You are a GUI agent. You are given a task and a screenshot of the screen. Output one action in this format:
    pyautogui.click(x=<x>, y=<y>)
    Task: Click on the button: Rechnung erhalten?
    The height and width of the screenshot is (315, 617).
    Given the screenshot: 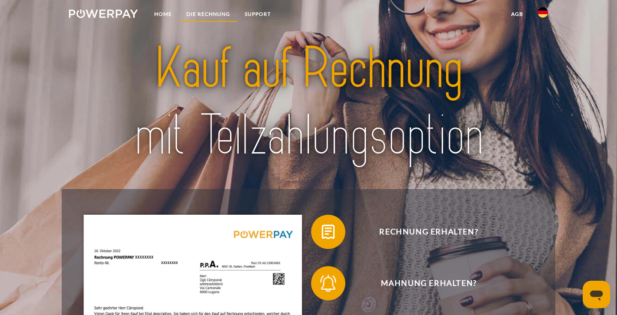 What is the action you would take?
    pyautogui.click(x=422, y=232)
    